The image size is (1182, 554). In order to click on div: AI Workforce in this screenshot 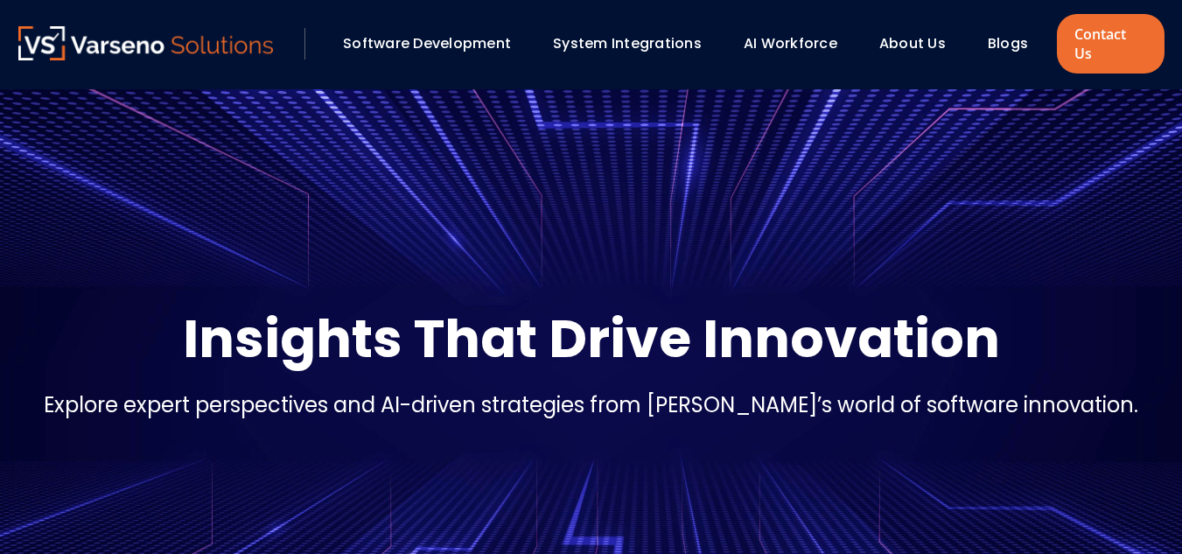, I will do `click(798, 44)`.